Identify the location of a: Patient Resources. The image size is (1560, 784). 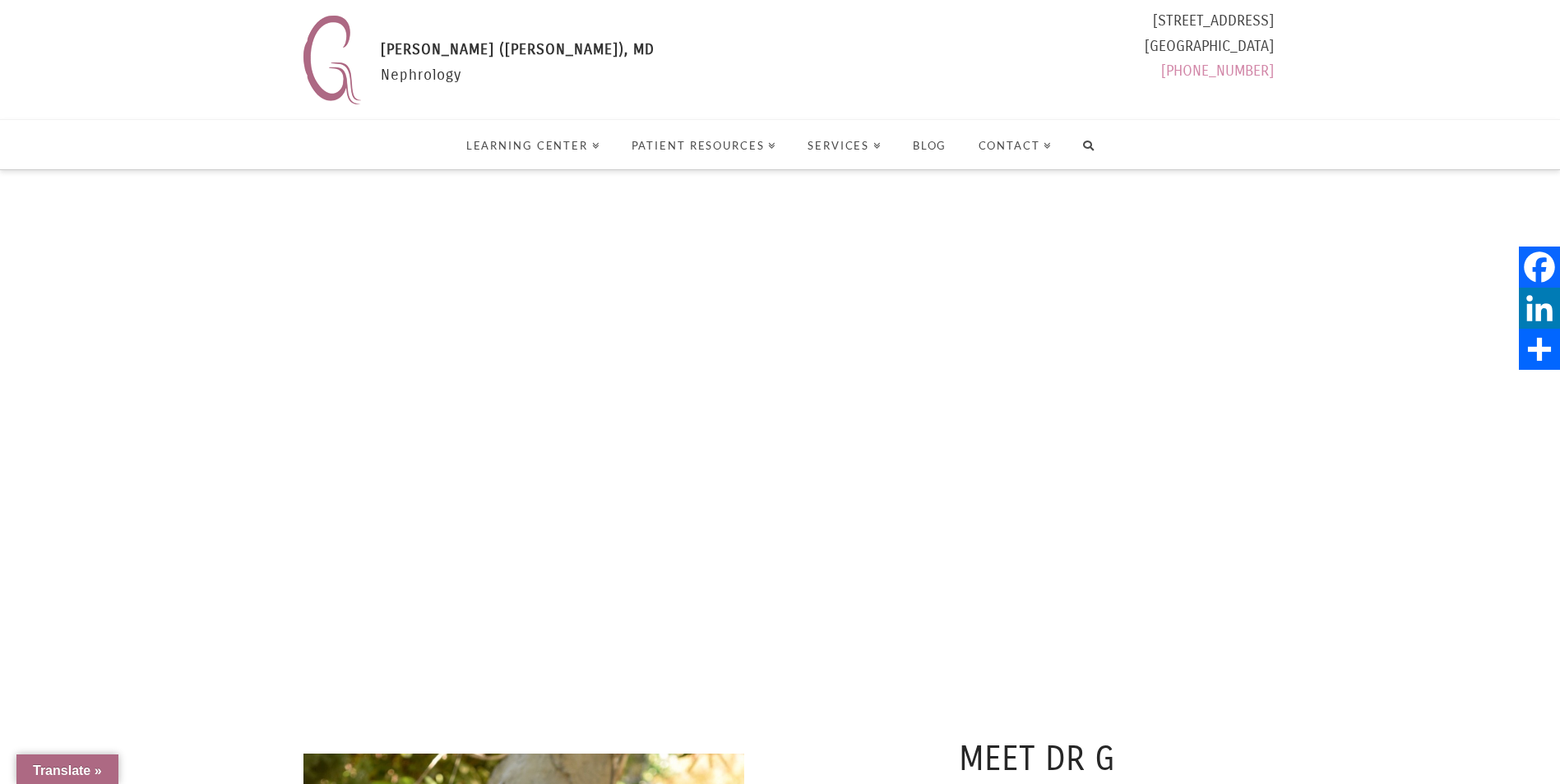
(703, 144).